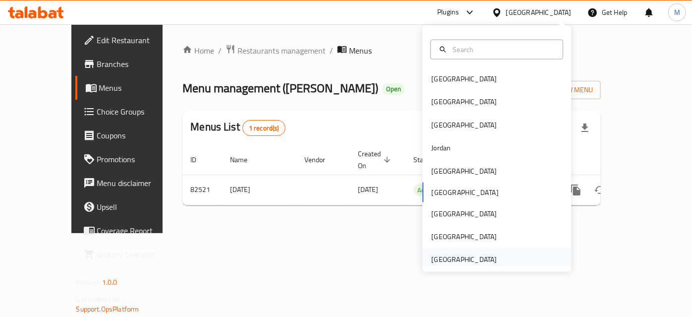 The height and width of the screenshot is (317, 692). Describe the element at coordinates (131, 64) in the screenshot. I see `a: Branches` at that location.